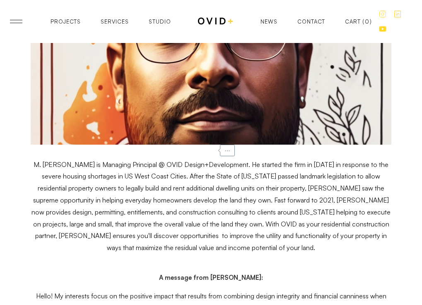 Image resolution: width=422 pixels, height=305 pixels. I want to click on a: Services, so click(115, 22).